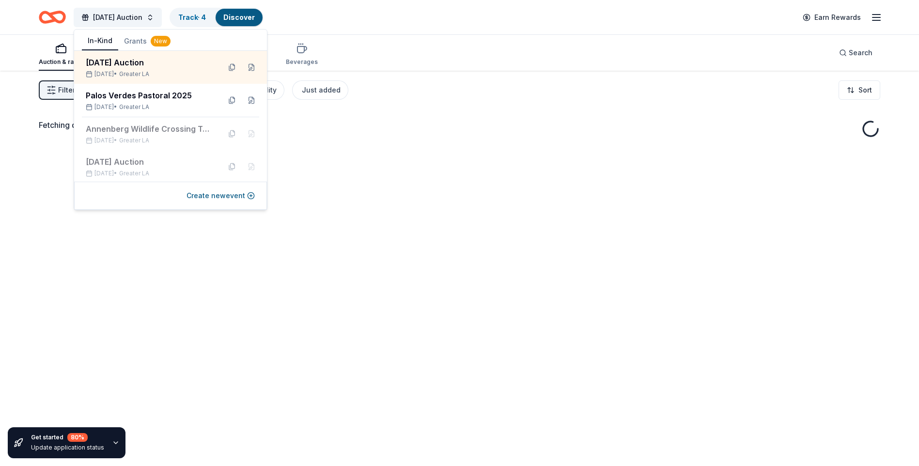 The height and width of the screenshot is (466, 919). What do you see at coordinates (192, 17) in the screenshot?
I see `a: Track· 4` at bounding box center [192, 17].